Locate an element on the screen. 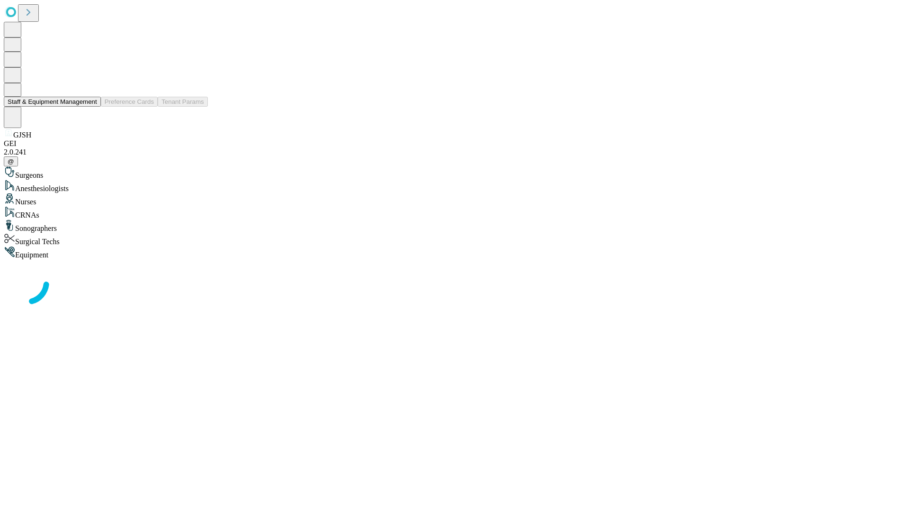  div: GEI is located at coordinates (455, 144).